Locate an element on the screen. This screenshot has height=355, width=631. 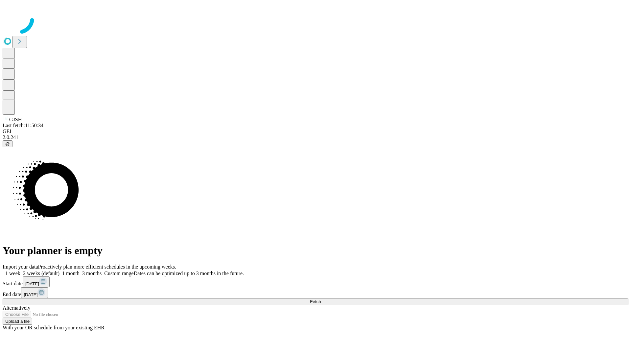
div: End date is located at coordinates (316, 293).